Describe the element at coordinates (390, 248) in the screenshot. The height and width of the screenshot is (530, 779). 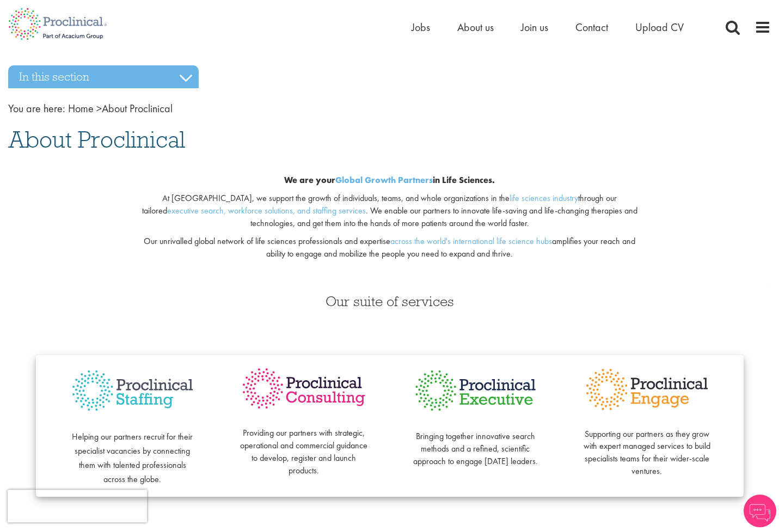
I see `p: Our unrivalled global network of life sciences professionals and expertise amplifies your reach a...` at that location.